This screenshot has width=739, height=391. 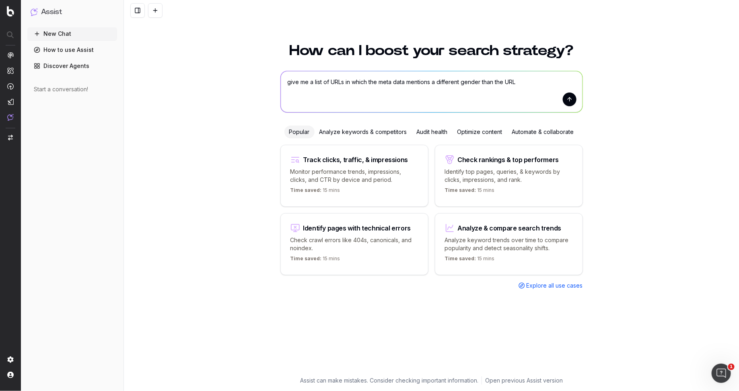 I want to click on img: My account, so click(x=10, y=375).